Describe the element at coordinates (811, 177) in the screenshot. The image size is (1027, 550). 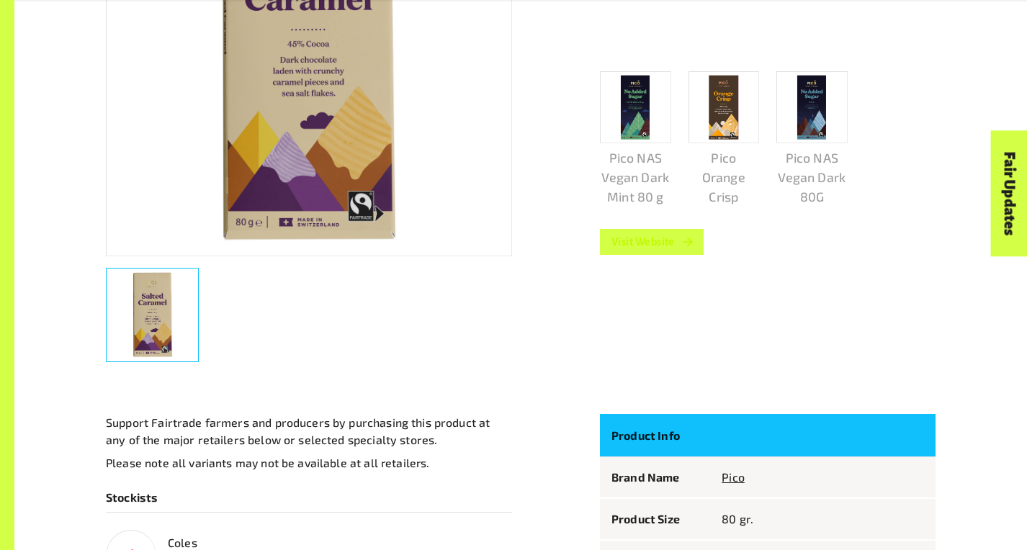
I see `p: Pico NAS Vegan Dark 80G` at that location.